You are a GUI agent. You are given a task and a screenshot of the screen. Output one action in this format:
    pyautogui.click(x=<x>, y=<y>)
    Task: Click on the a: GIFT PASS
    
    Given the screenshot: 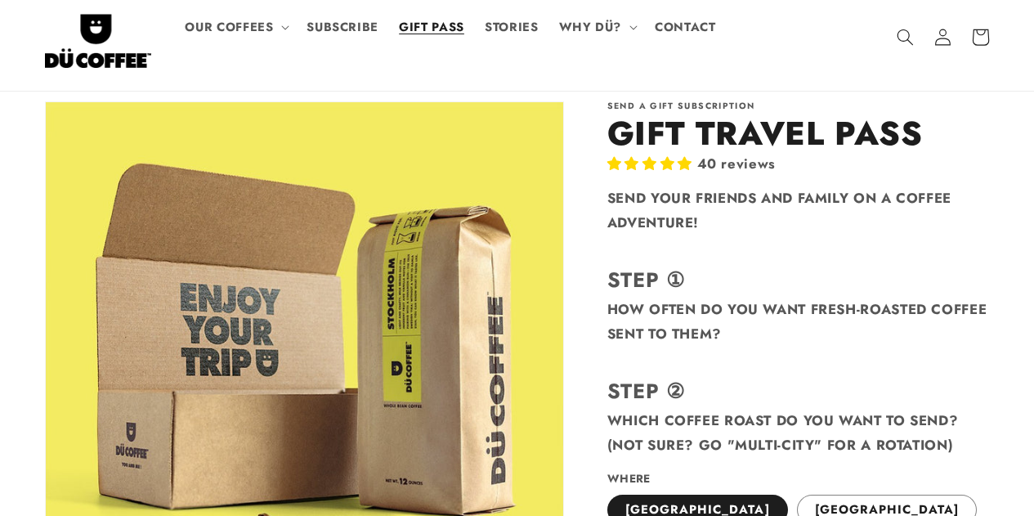 What is the action you would take?
    pyautogui.click(x=431, y=27)
    